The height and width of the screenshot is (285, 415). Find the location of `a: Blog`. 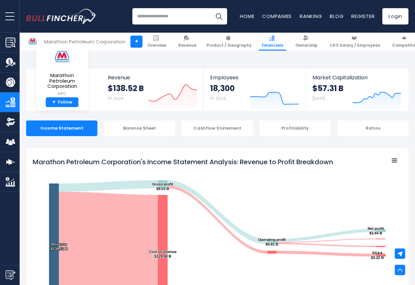

a: Blog is located at coordinates (336, 16).